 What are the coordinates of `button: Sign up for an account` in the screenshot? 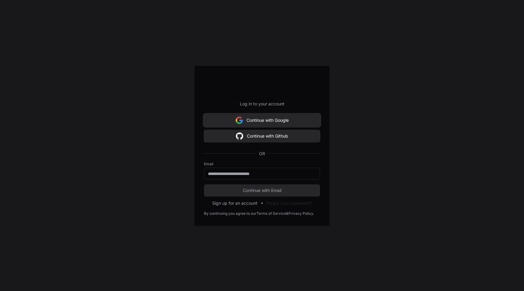 It's located at (235, 203).